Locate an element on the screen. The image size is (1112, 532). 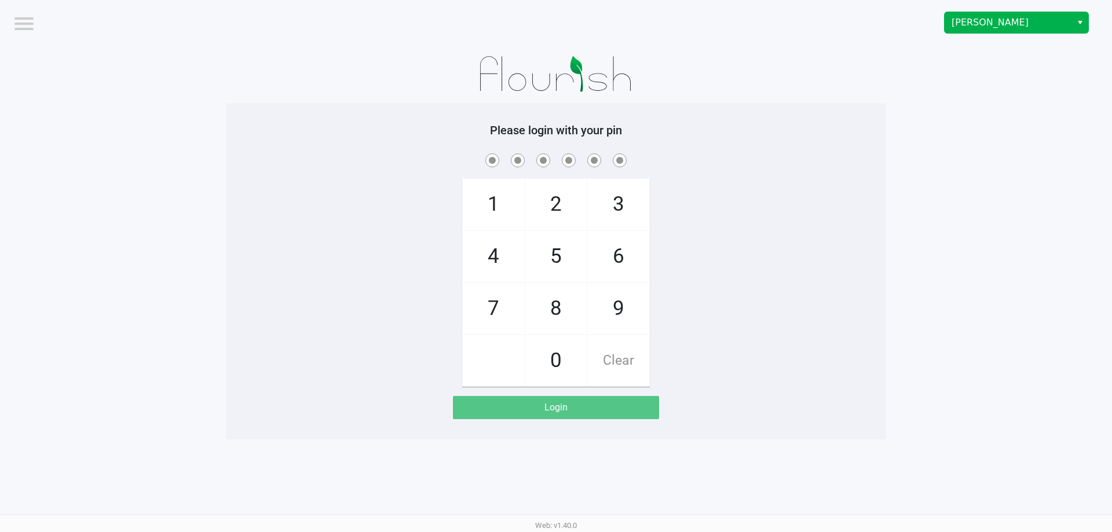
span: 8 is located at coordinates (556, 309).